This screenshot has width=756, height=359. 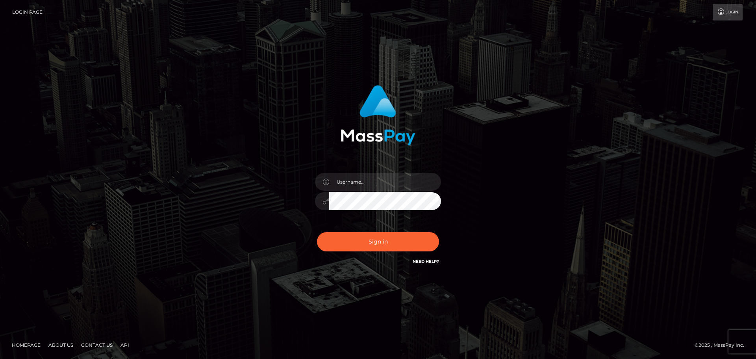 I want to click on a: Contact Us, so click(x=97, y=344).